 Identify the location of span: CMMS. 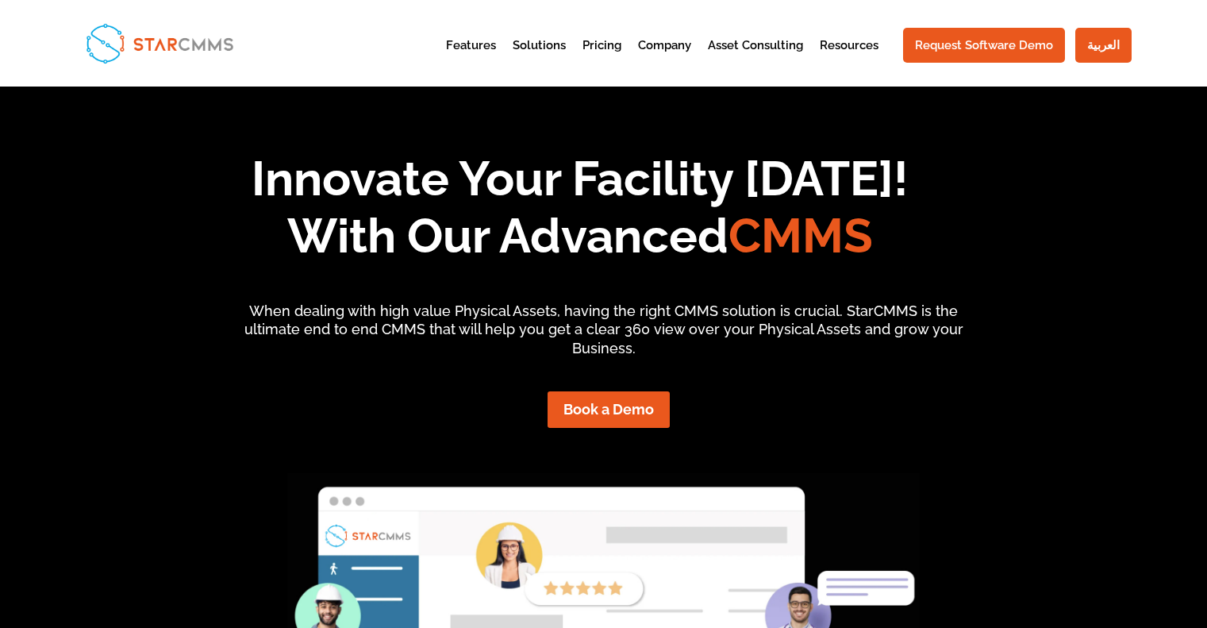
(800, 236).